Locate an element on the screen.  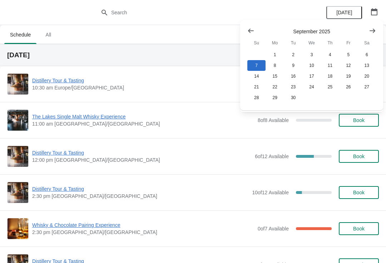
button: Wednesday September 3 2025 is located at coordinates (312, 55).